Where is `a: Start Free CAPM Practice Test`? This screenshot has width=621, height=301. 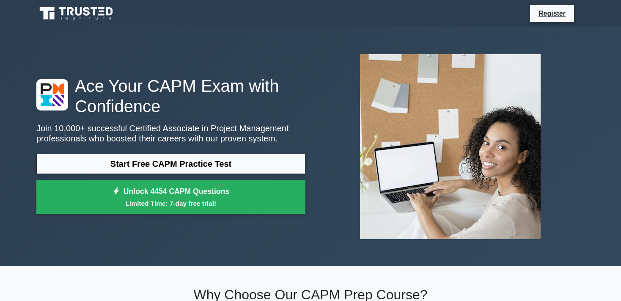
a: Start Free CAPM Practice Test is located at coordinates (171, 164).